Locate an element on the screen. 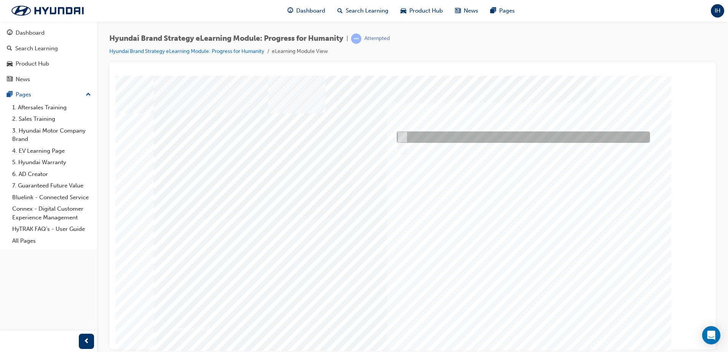  span: learningRecordVerb_ATTEMPT-icon is located at coordinates (356, 38).